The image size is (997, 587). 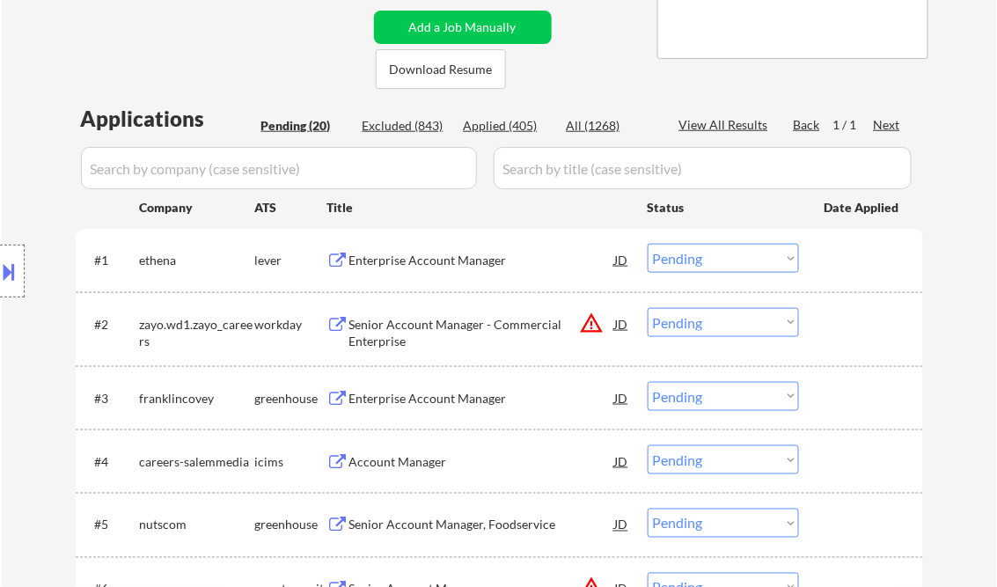 I want to click on button: Download Resume, so click(x=441, y=69).